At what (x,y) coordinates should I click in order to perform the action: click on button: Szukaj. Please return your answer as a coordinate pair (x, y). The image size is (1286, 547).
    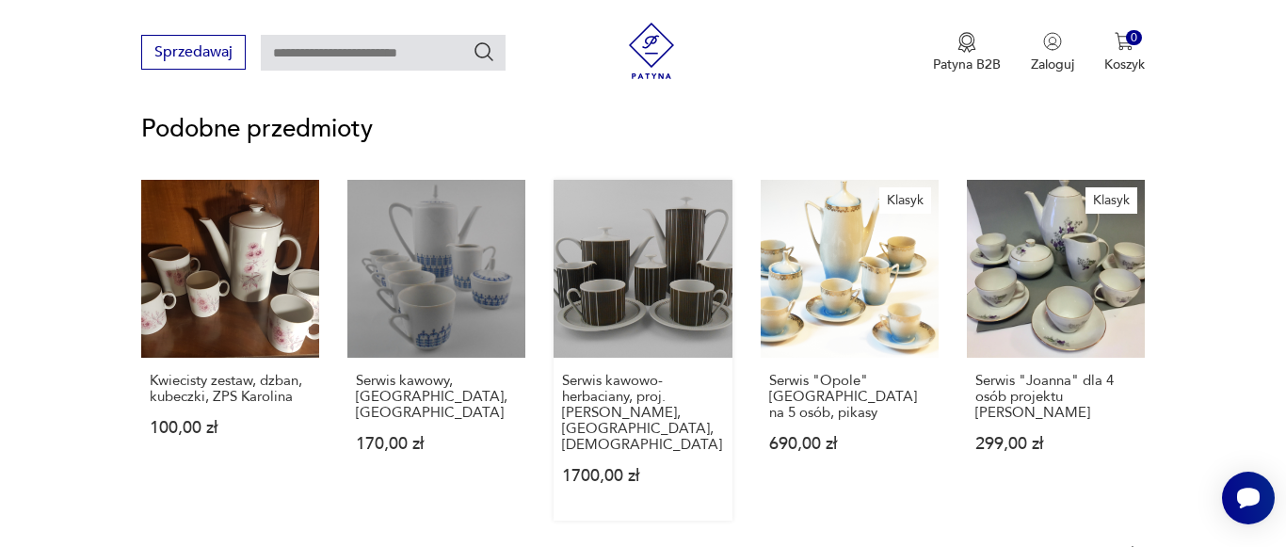
    Looking at the image, I should click on (484, 52).